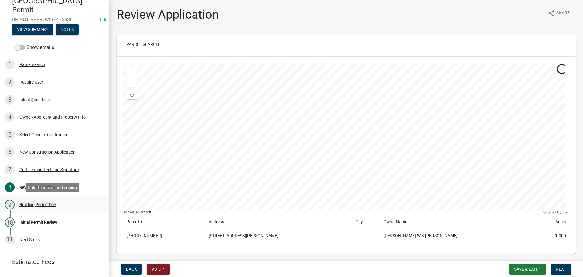 The height and width of the screenshot is (277, 583). What do you see at coordinates (31, 82) in the screenshot?
I see `div: Require User` at bounding box center [31, 82].